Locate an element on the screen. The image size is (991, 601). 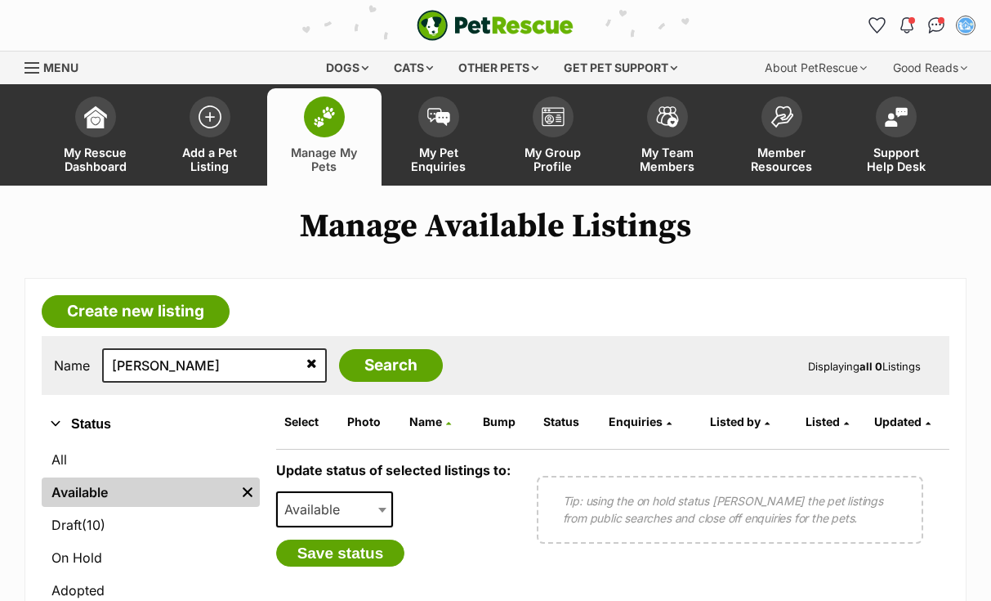
th: Select is located at coordinates (308, 422).